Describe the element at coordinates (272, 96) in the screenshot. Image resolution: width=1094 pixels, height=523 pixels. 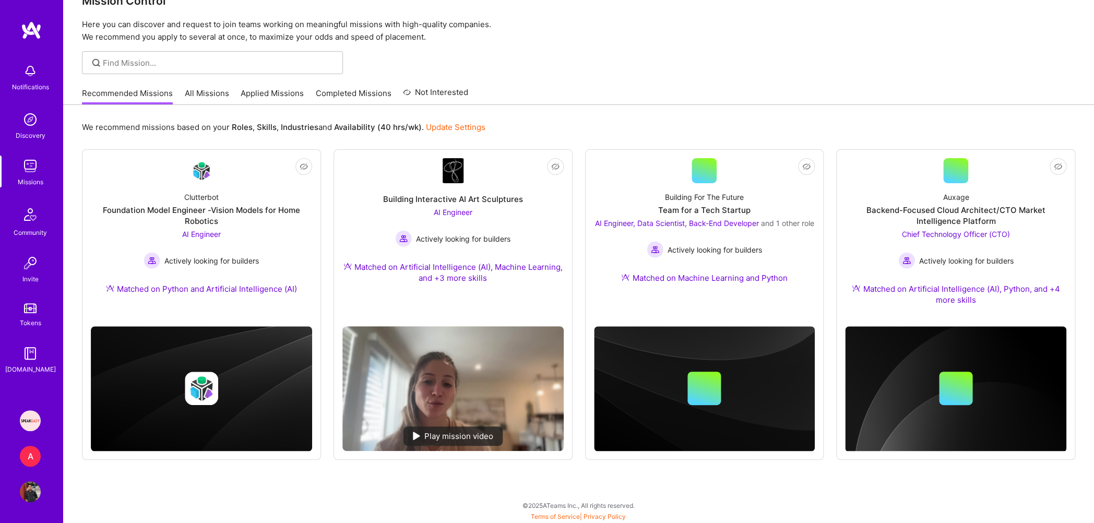
I see `a: Applied Missions` at that location.